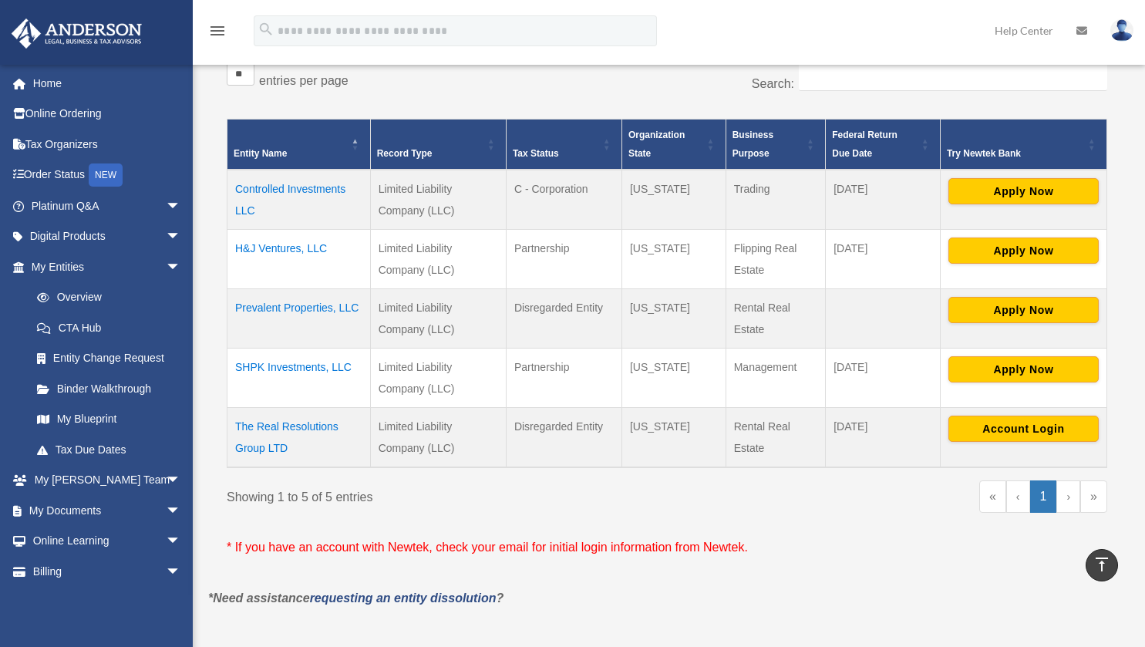  Describe the element at coordinates (1068, 497) in the screenshot. I see `a: Next` at that location.